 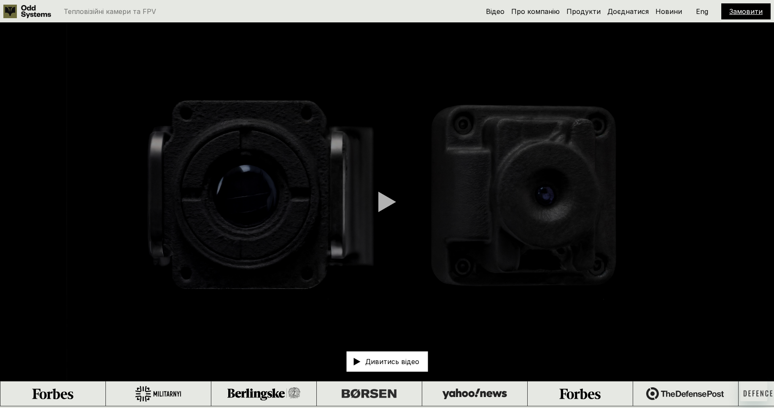 What do you see at coordinates (495, 11) in the screenshot?
I see `a: Відео` at bounding box center [495, 11].